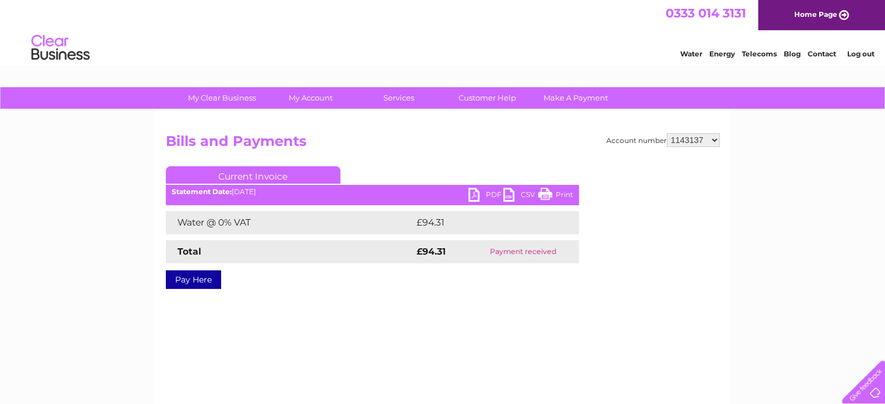  Describe the element at coordinates (706, 13) in the screenshot. I see `span: 0333 014 3131` at that location.